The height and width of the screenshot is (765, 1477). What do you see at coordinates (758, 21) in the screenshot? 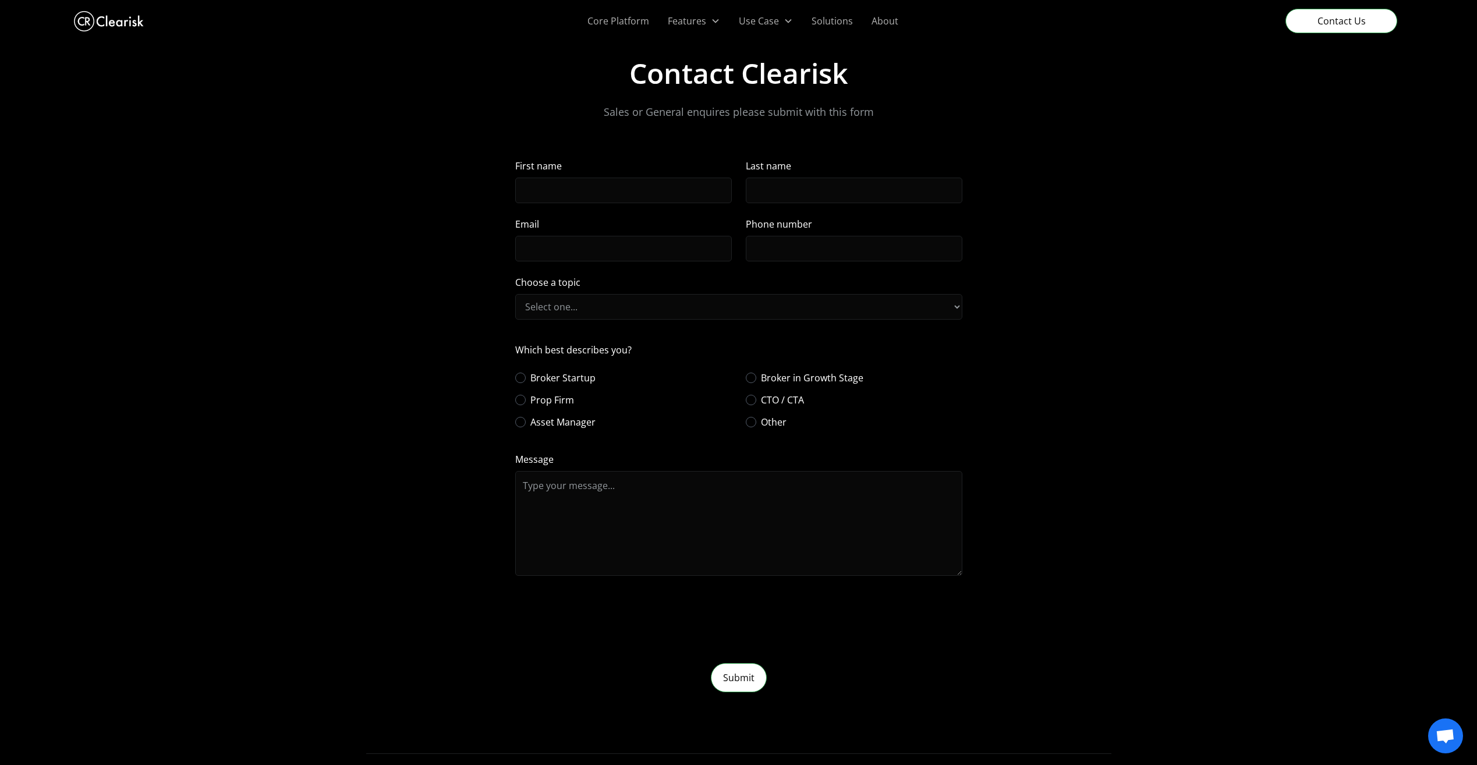
I see `div: Use Case` at bounding box center [758, 21].